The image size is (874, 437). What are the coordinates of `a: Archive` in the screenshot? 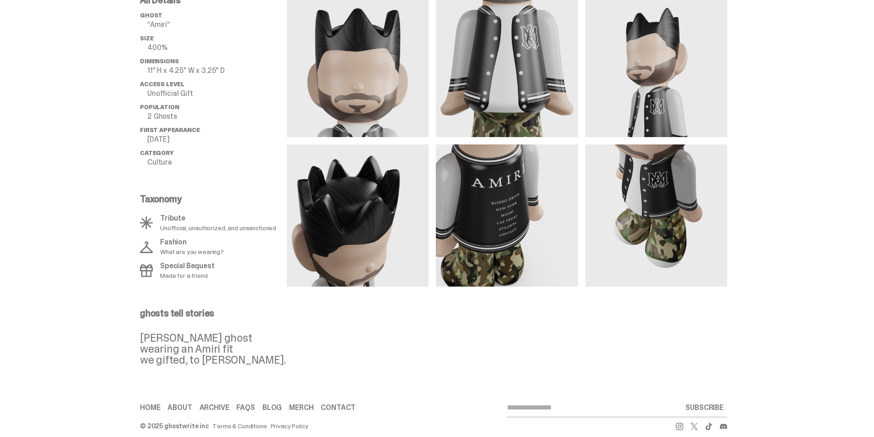 It's located at (214, 408).